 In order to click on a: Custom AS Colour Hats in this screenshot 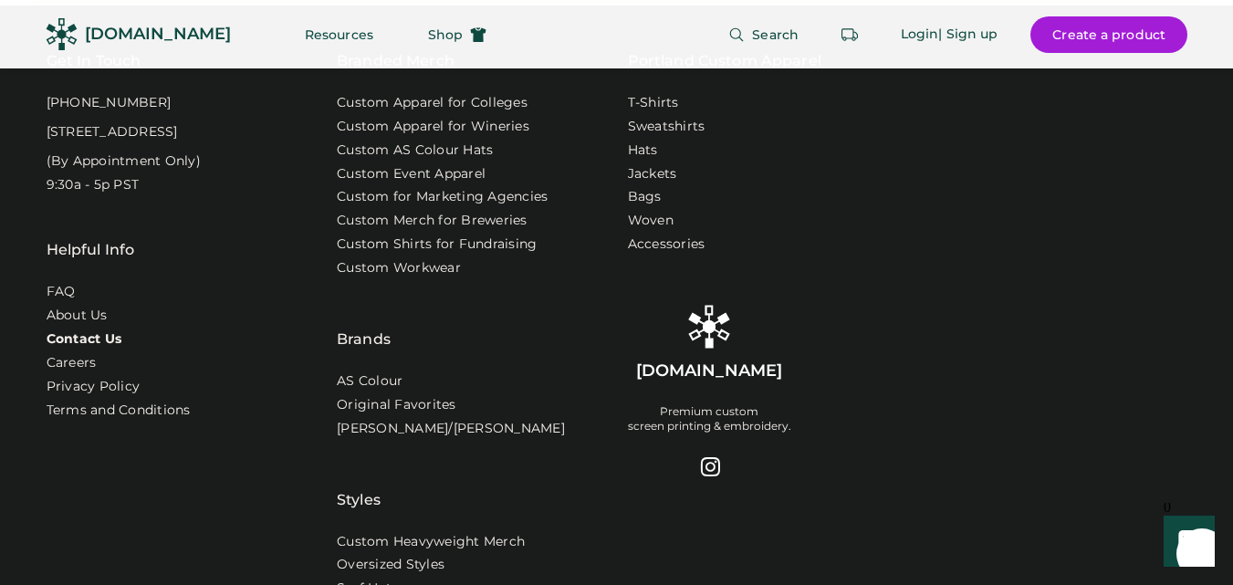, I will do `click(414, 151)`.